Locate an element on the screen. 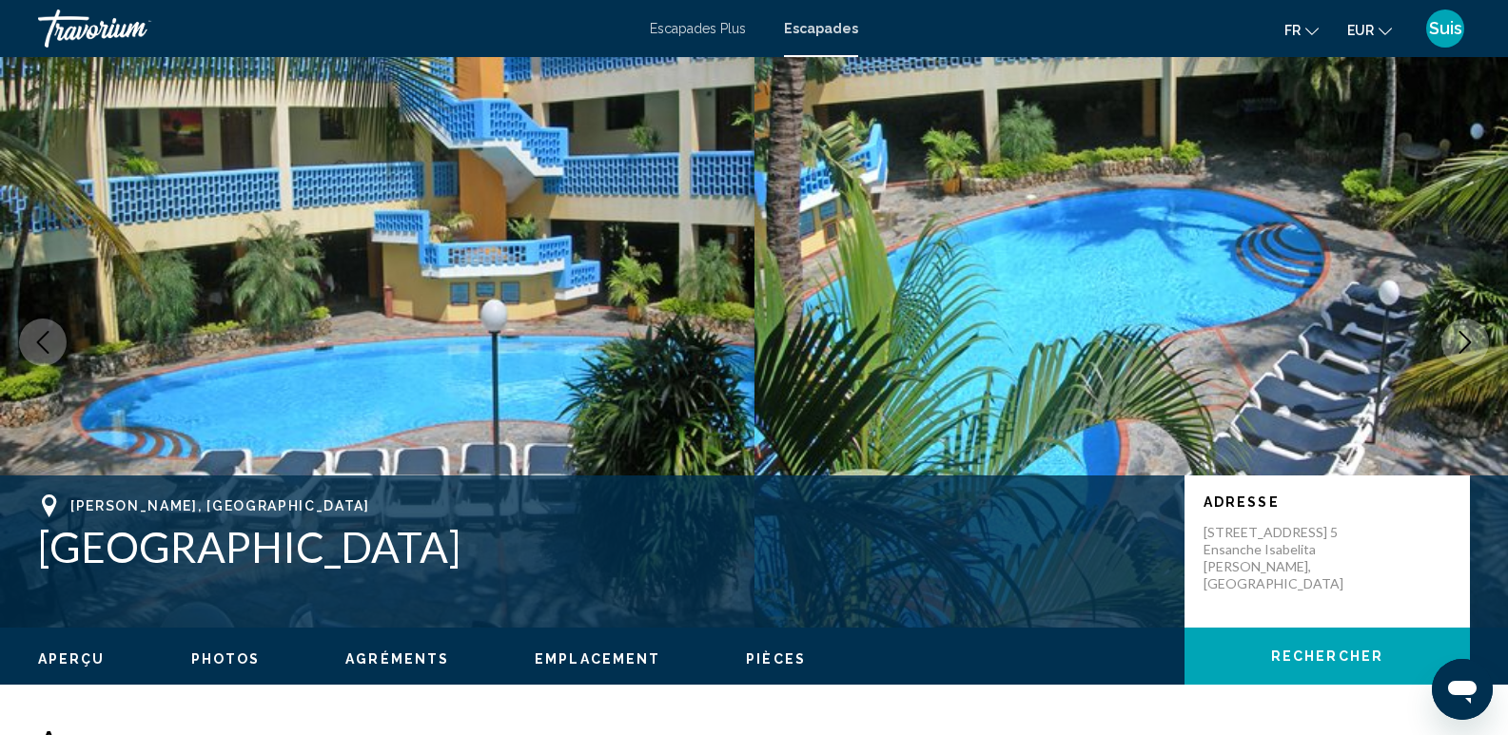 This screenshot has height=735, width=1508. span: Aperçu is located at coordinates (71, 659).